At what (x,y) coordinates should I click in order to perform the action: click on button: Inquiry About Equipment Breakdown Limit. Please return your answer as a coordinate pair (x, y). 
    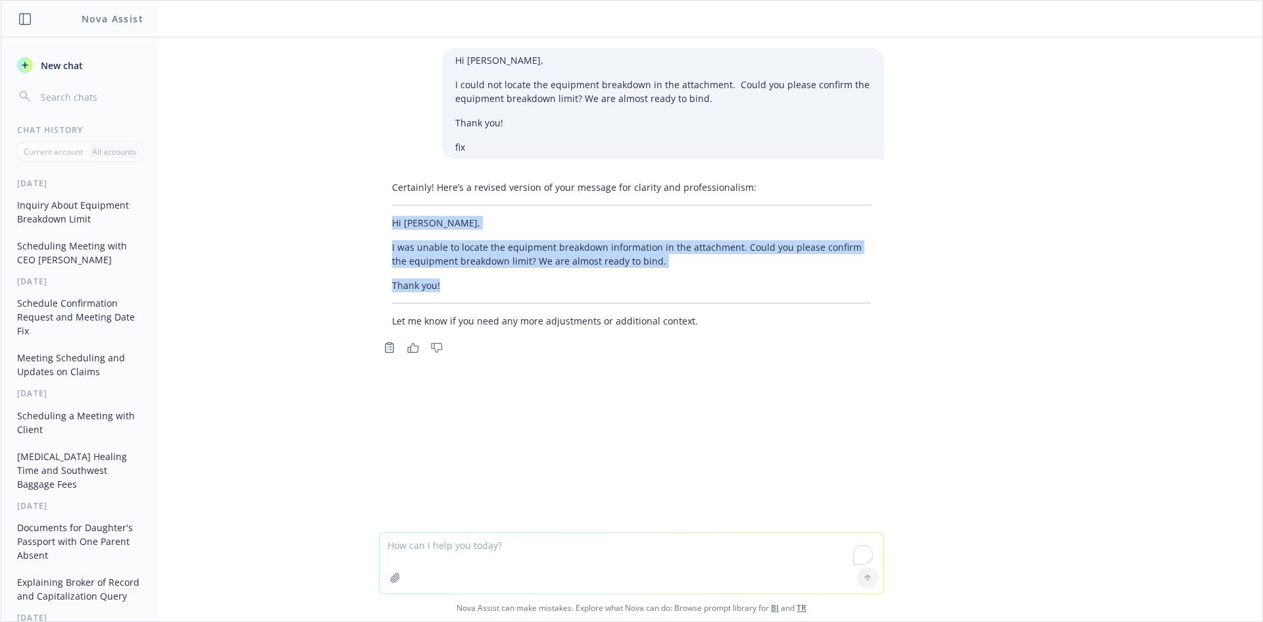
    Looking at the image, I should click on (80, 212).